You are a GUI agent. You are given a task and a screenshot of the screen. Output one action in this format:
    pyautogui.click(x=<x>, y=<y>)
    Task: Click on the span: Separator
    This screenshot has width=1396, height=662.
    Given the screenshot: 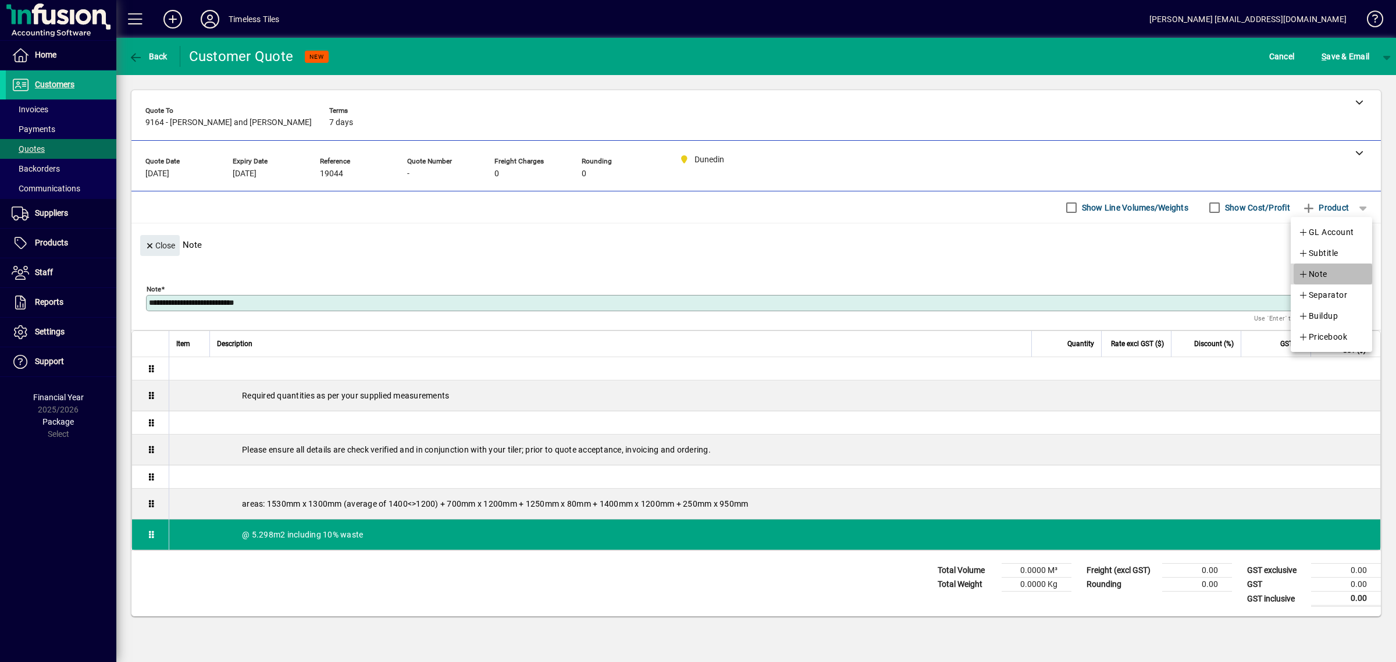 What is the action you would take?
    pyautogui.click(x=1323, y=295)
    